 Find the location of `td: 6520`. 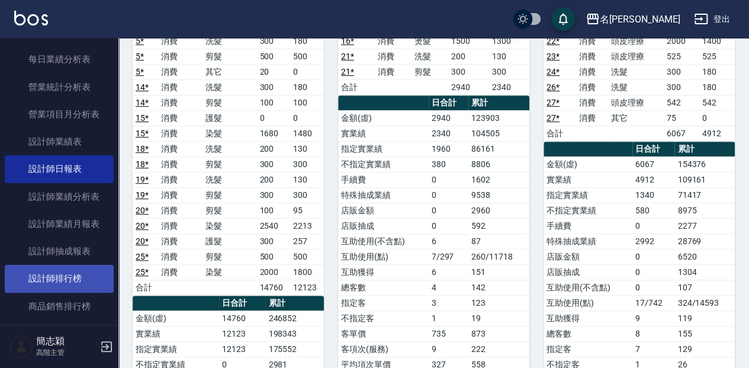

td: 6520 is located at coordinates (704, 256).